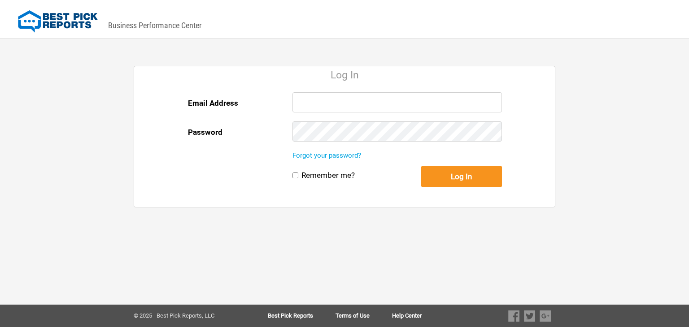 The height and width of the screenshot is (327, 689). What do you see at coordinates (461, 177) in the screenshot?
I see `button: Log In` at bounding box center [461, 177].